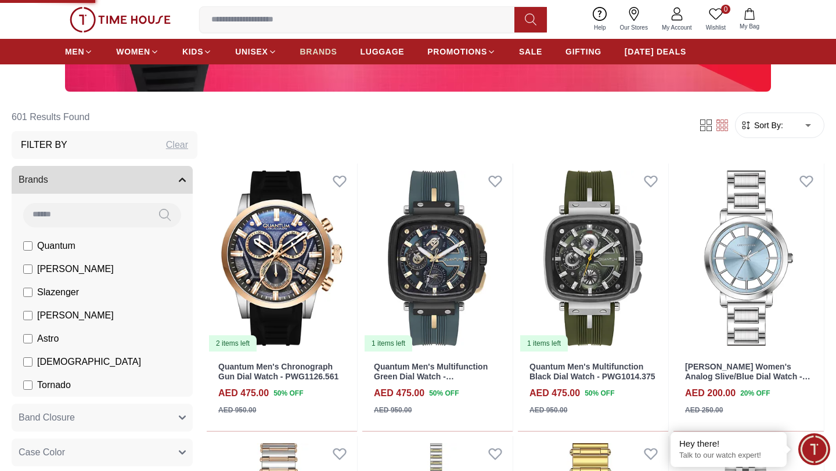 The width and height of the screenshot is (836, 471). What do you see at coordinates (46, 418) in the screenshot?
I see `span: Band Closure` at bounding box center [46, 418].